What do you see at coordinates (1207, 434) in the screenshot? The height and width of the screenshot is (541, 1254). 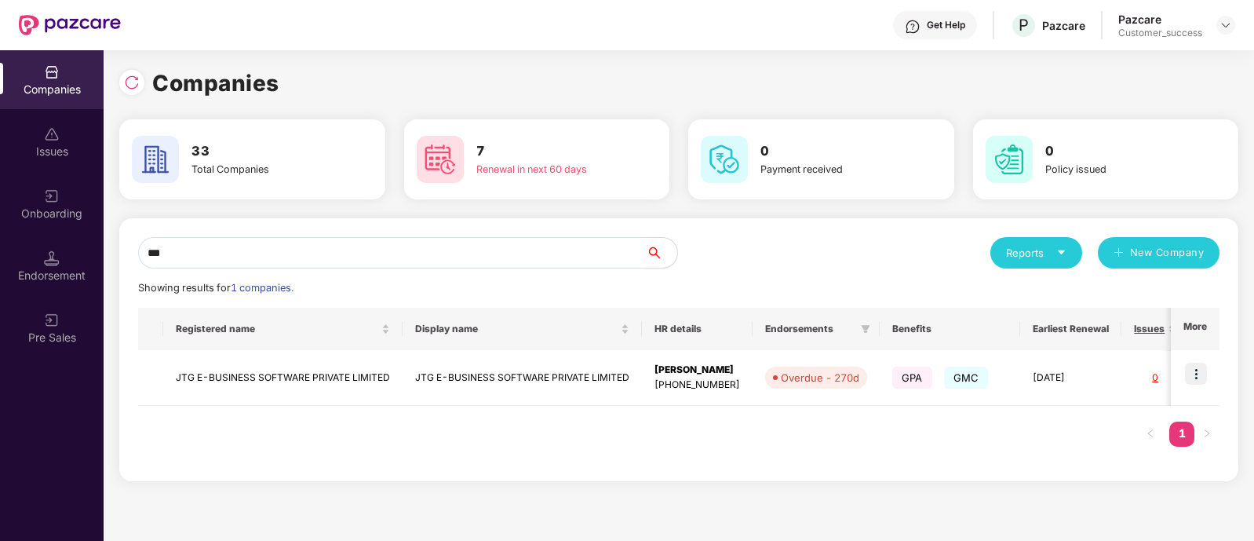 I see `li: Next Page` at bounding box center [1207, 434].